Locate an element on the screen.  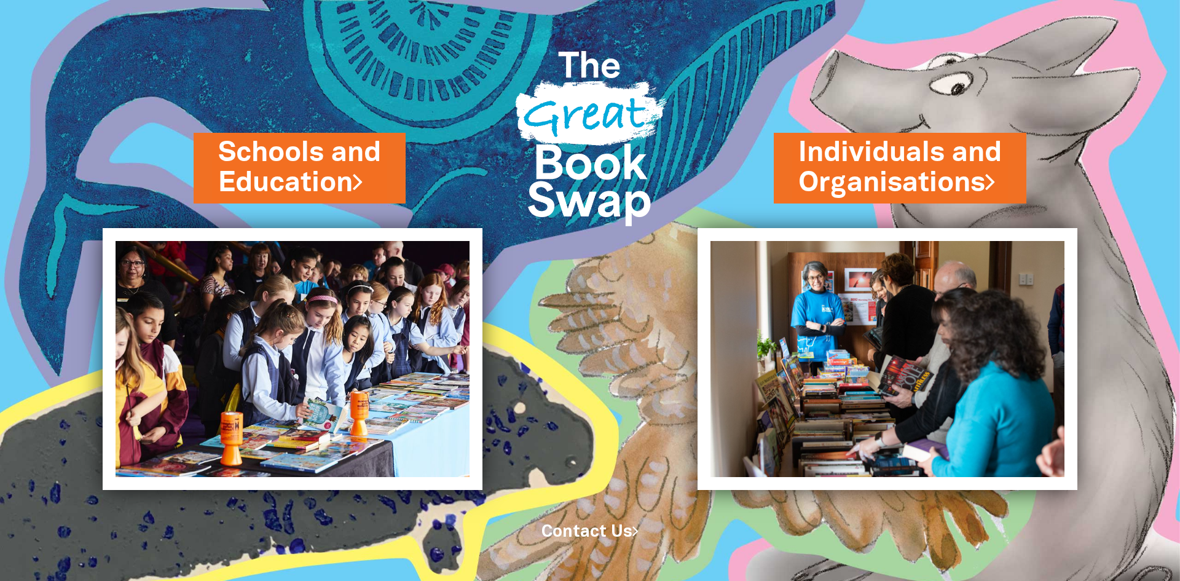
img: Schools and Education is located at coordinates (293, 359).